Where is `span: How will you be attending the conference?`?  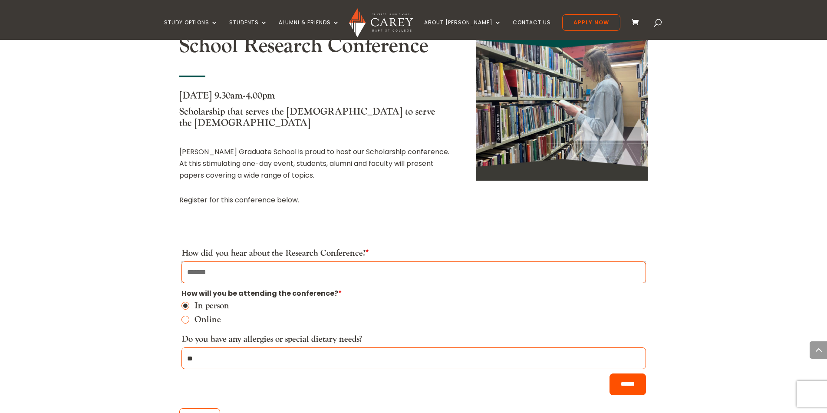 span: How will you be attending the conference? is located at coordinates (262, 293).